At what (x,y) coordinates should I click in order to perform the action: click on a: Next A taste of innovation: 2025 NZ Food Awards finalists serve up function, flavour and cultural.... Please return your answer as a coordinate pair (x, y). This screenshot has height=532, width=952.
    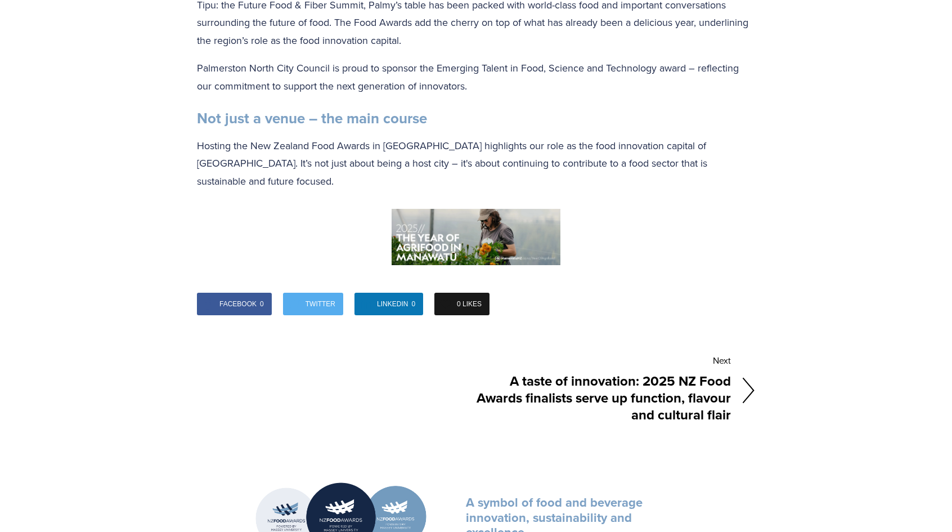
    Looking at the image, I should click on (615, 390).